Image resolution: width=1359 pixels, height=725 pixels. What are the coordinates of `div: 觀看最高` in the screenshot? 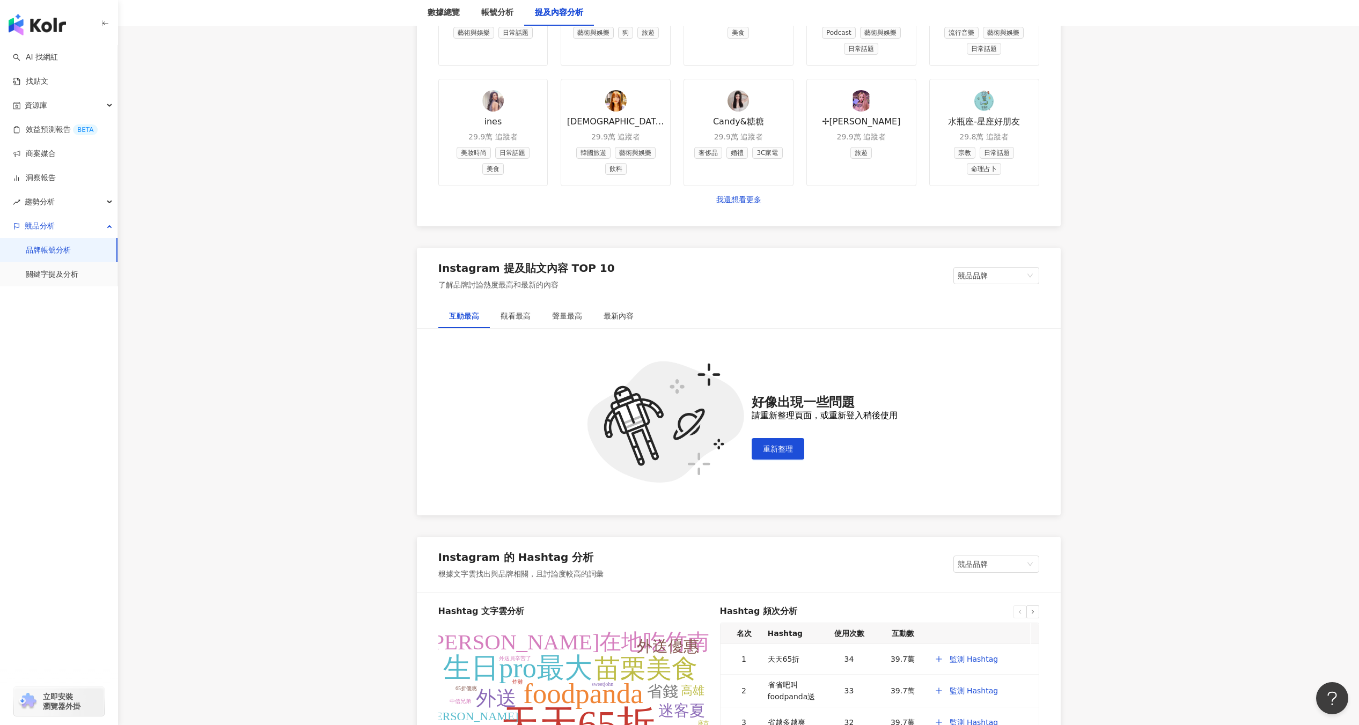 It's located at (516, 316).